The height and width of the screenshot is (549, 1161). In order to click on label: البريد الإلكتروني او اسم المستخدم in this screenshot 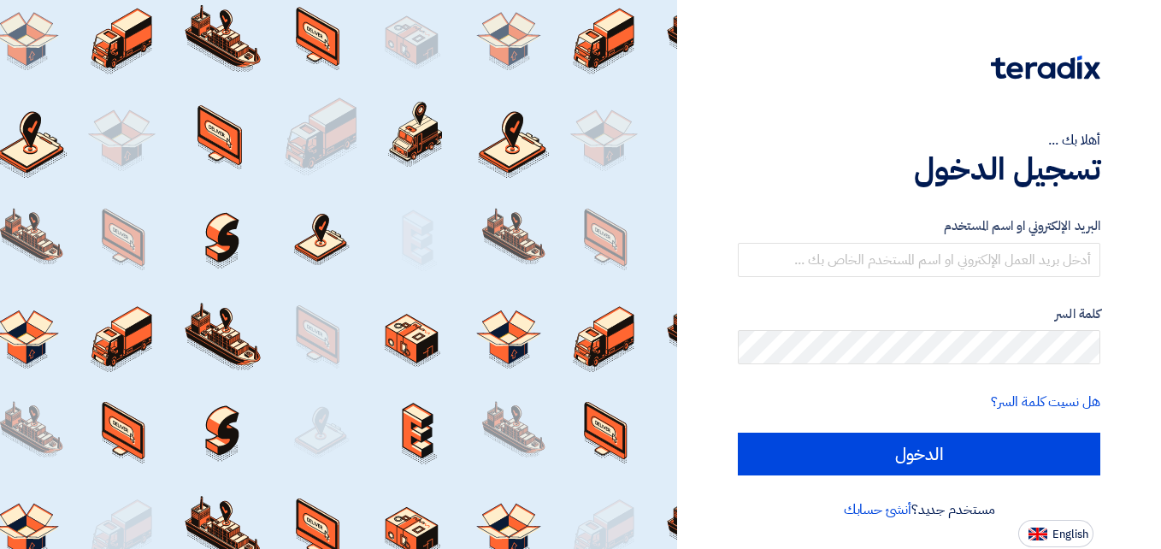, I will do `click(919, 226)`.